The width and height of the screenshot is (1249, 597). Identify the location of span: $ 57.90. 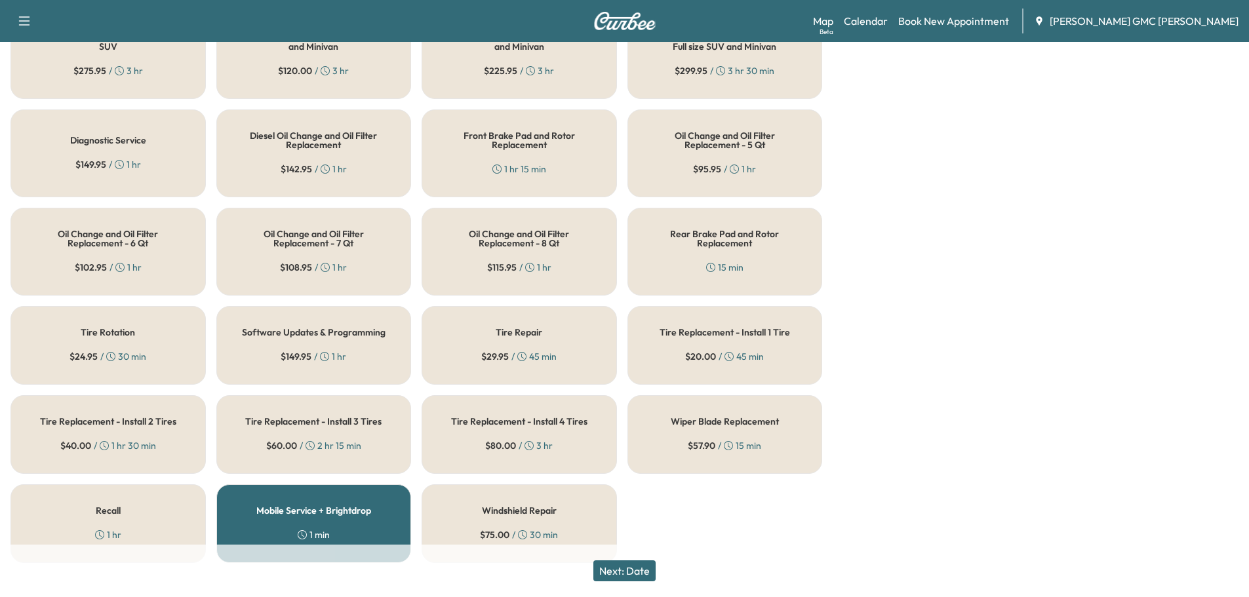
(702, 446).